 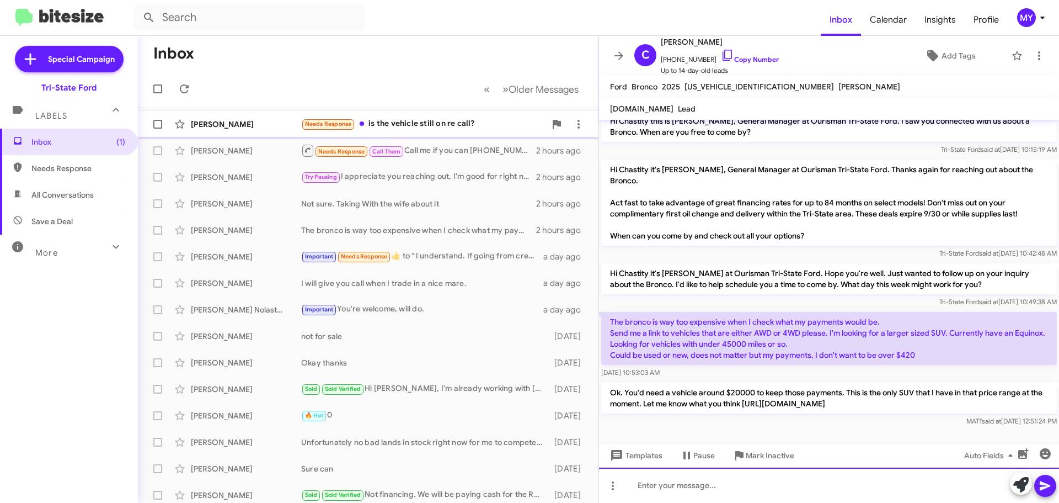 I want to click on a: Calendar, so click(x=888, y=20).